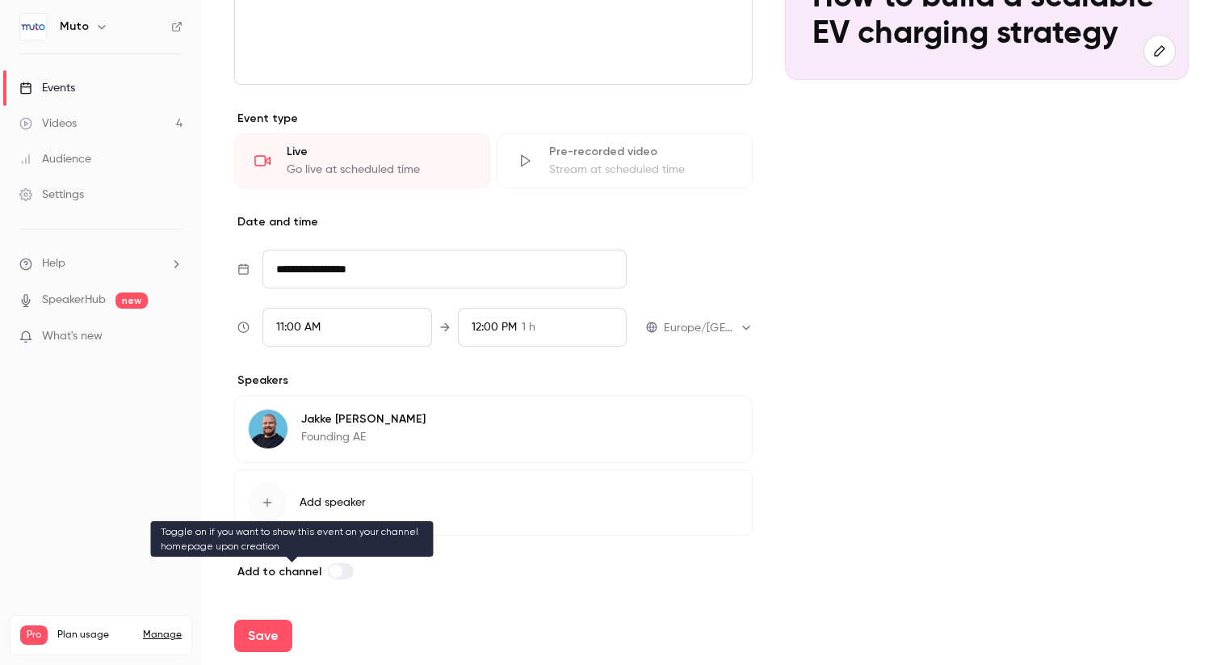 This screenshot has height=665, width=1221. Describe the element at coordinates (53, 263) in the screenshot. I see `span: Help` at that location.